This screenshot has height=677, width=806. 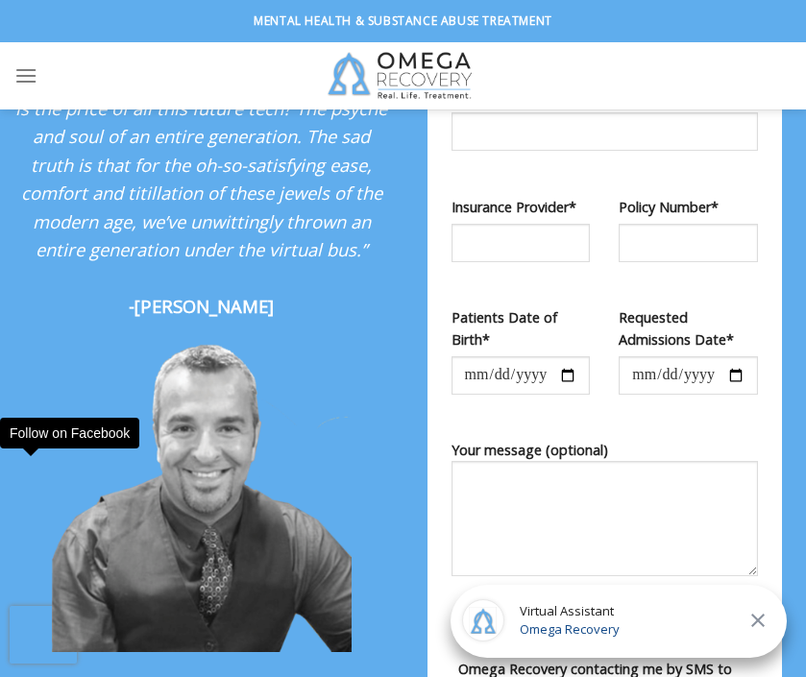 I want to click on label: Your message (optional), so click(x=605, y=515).